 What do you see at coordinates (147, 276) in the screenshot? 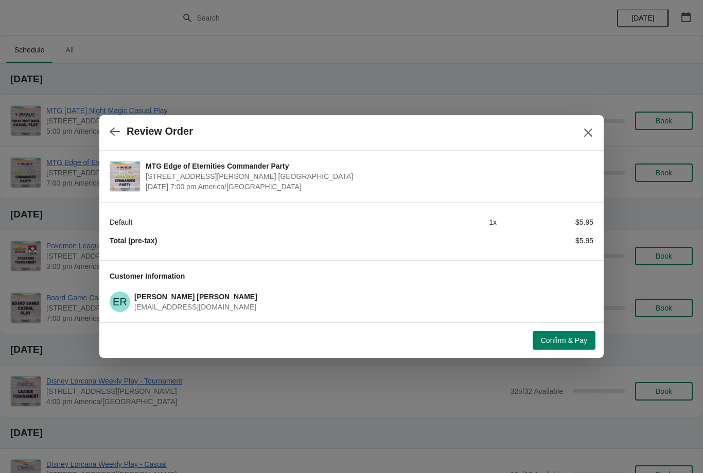
I see `span: Customer Information` at bounding box center [147, 276].